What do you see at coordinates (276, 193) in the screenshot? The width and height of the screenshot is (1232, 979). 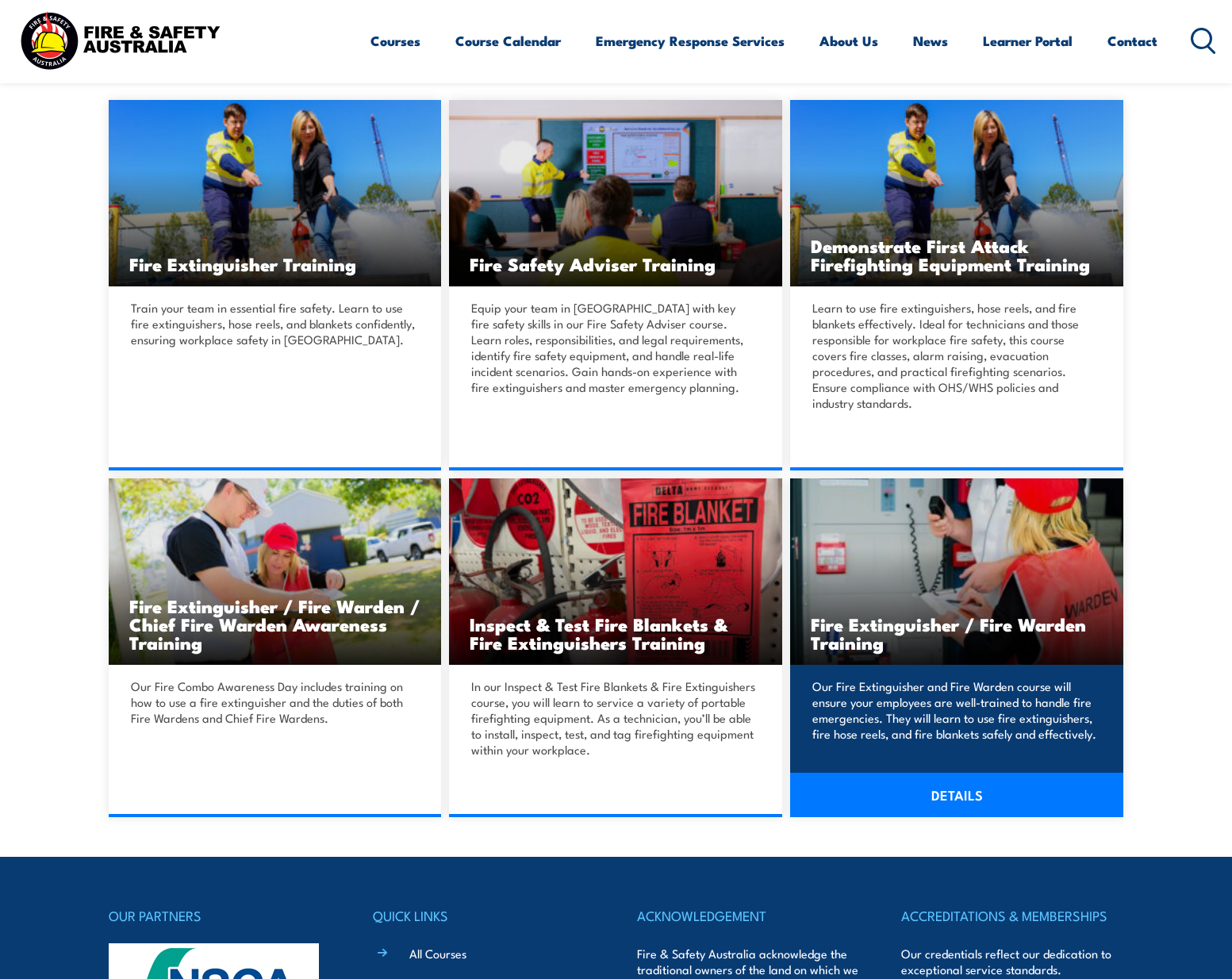 I see `a: Fire Extinguisher Training` at bounding box center [276, 193].